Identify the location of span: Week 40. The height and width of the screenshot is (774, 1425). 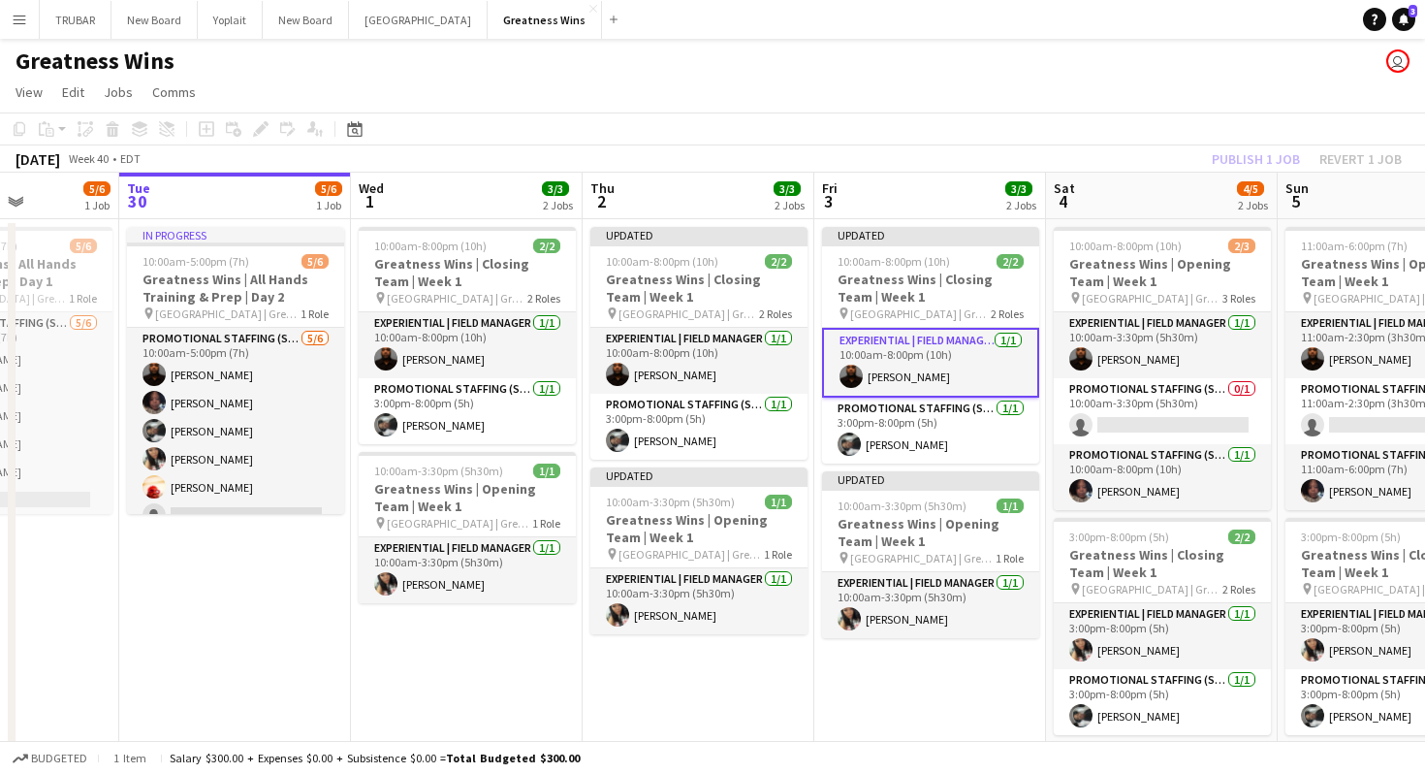
(88, 158).